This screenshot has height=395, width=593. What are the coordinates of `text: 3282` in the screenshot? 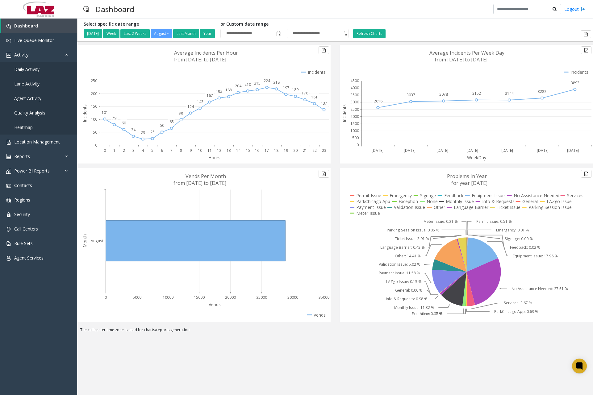 It's located at (542, 91).